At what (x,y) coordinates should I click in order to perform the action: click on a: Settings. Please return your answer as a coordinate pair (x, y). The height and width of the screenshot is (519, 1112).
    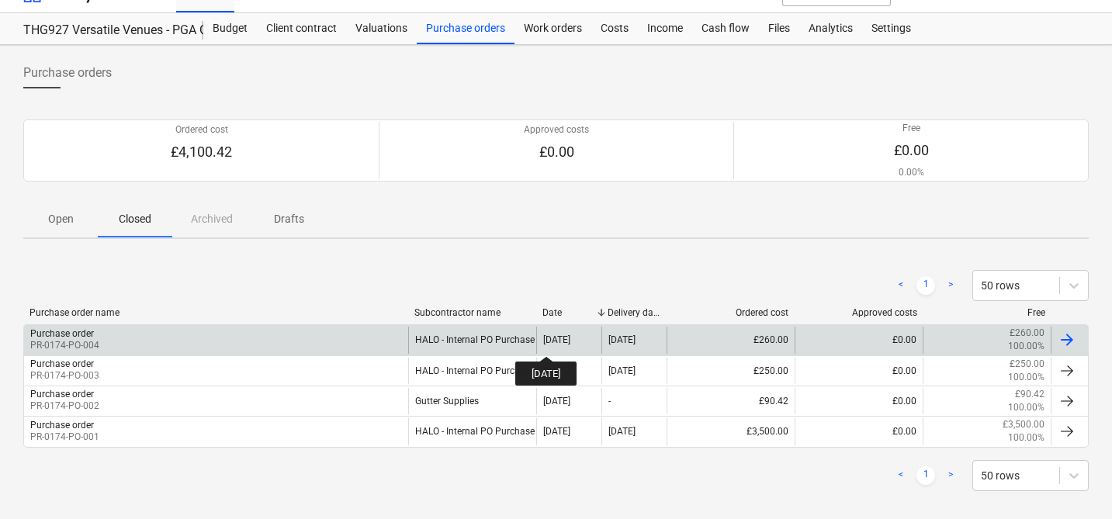
    Looking at the image, I should click on (891, 29).